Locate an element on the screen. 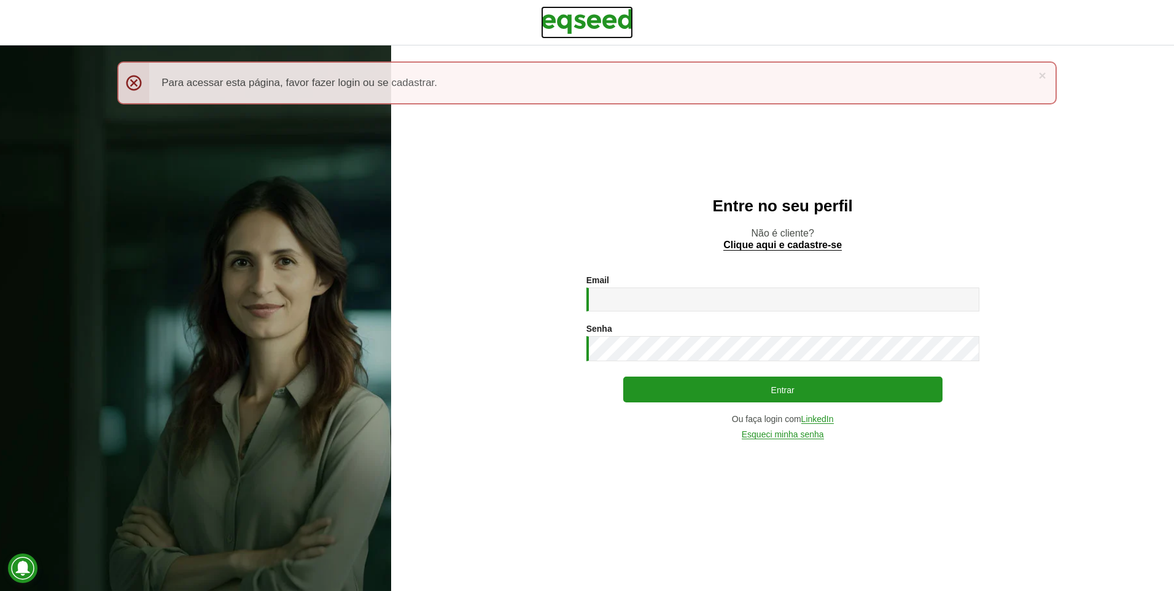  img: EqSeed Logo is located at coordinates (587, 21).